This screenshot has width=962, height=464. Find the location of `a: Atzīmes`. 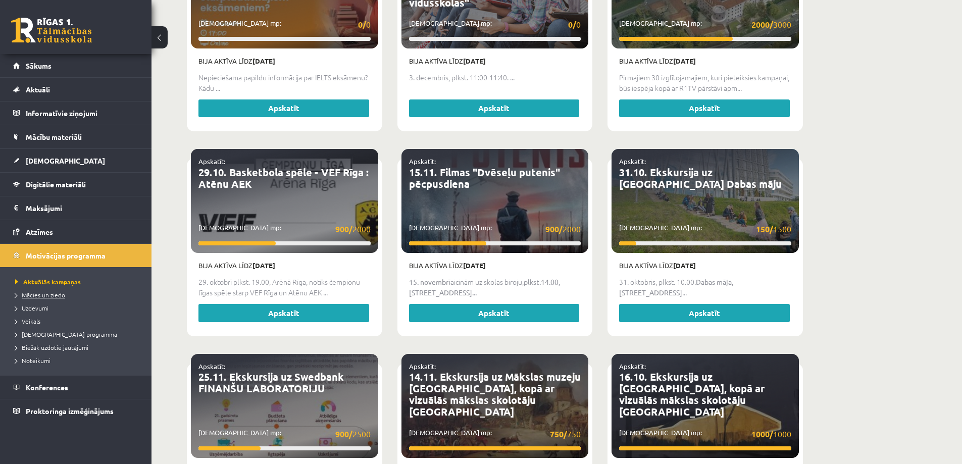

a: Atzīmes is located at coordinates (76, 232).